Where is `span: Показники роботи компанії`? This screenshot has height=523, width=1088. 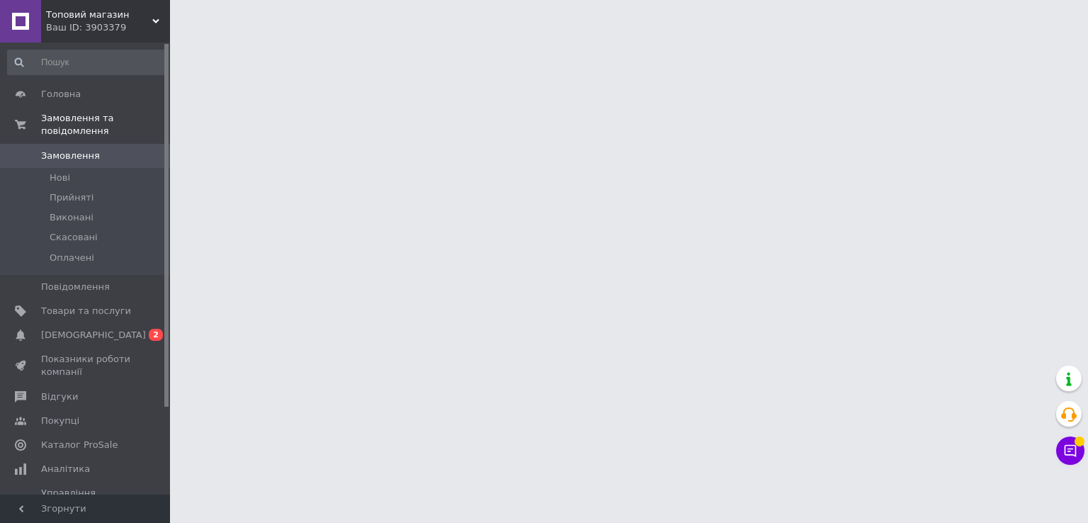
span: Показники роботи компанії is located at coordinates (86, 366).